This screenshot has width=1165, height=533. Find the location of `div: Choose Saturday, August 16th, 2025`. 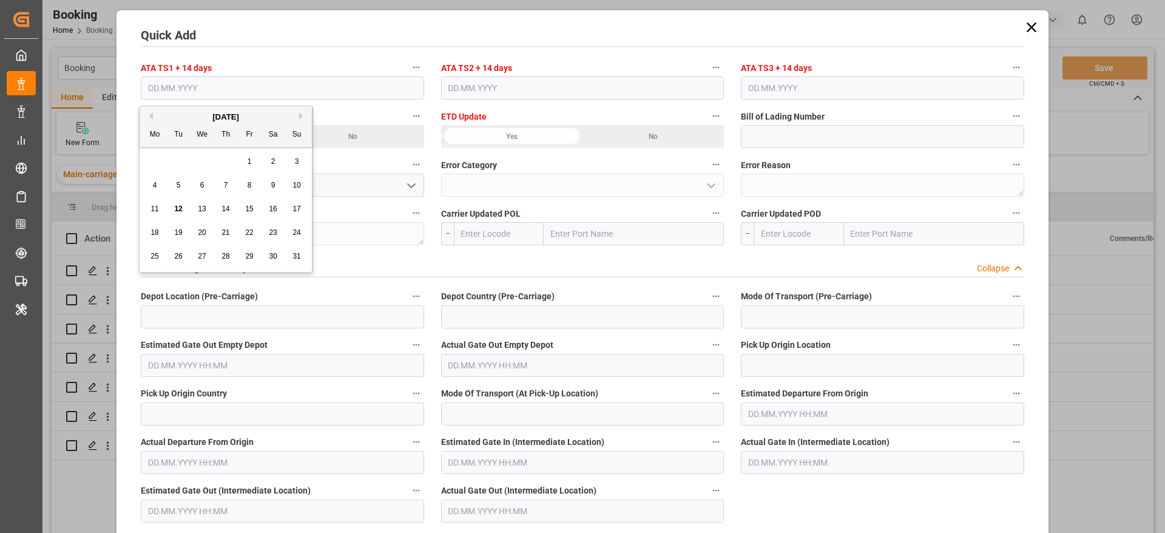

div: Choose Saturday, August 16th, 2025 is located at coordinates (273, 209).